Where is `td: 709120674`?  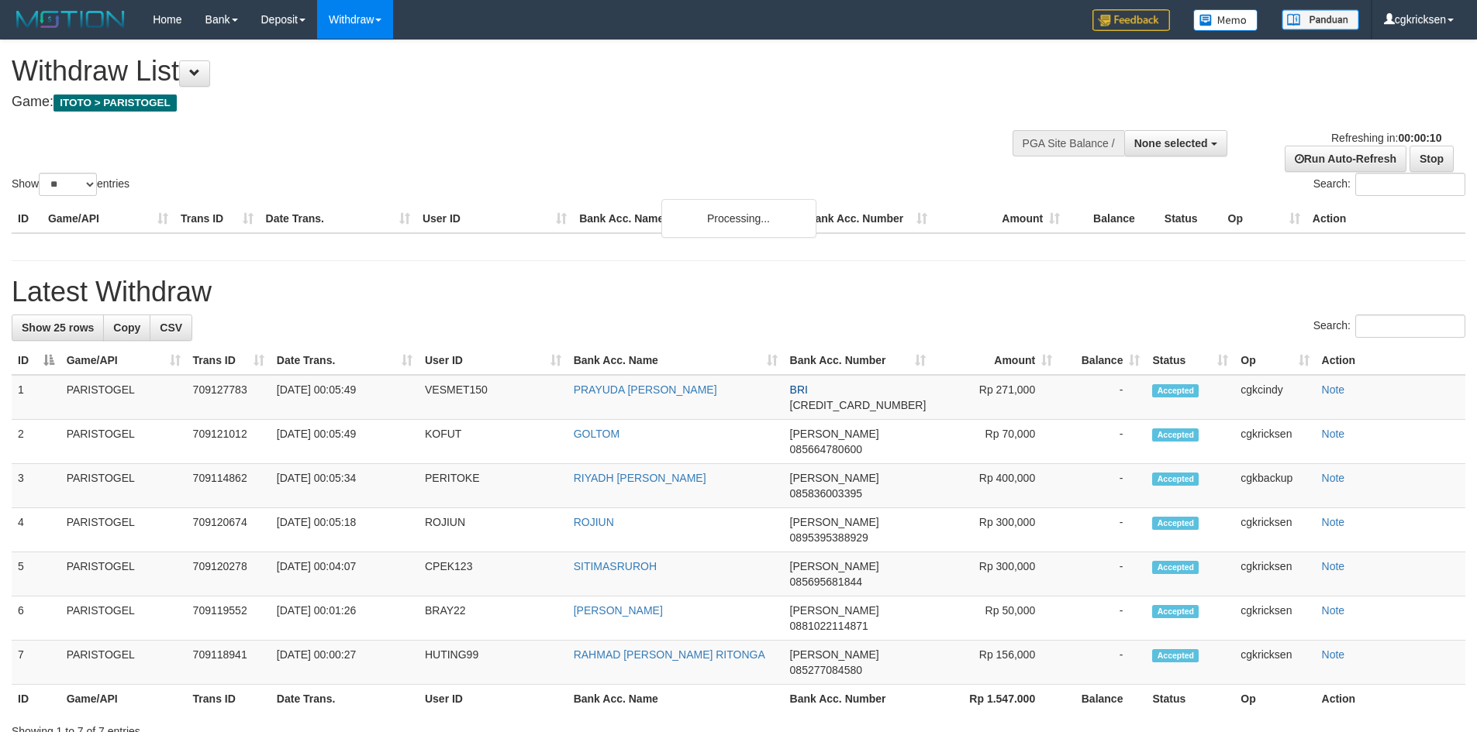 td: 709120674 is located at coordinates (229, 530).